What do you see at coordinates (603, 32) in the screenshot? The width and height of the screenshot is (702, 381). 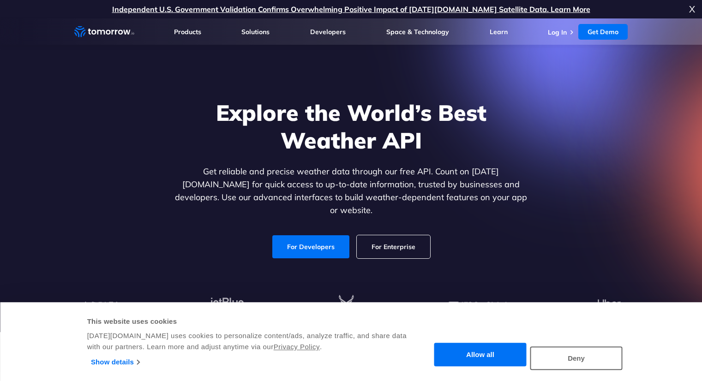 I see `a: Get Demo` at bounding box center [603, 32].